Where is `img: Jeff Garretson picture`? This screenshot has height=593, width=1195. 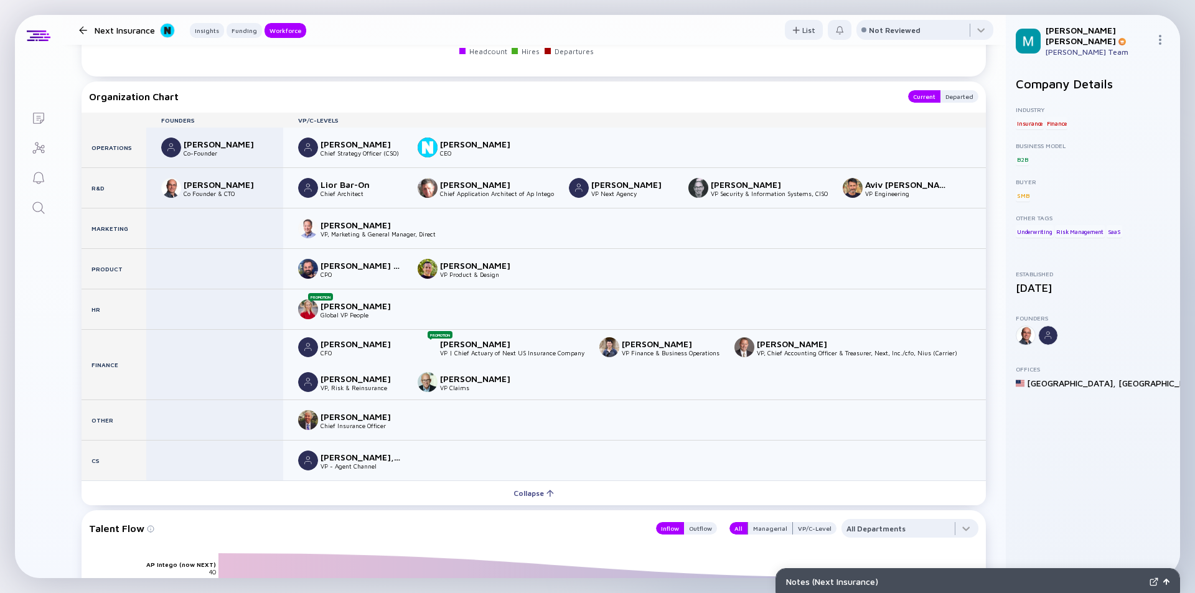 img: Jeff Garretson picture is located at coordinates (427, 382).